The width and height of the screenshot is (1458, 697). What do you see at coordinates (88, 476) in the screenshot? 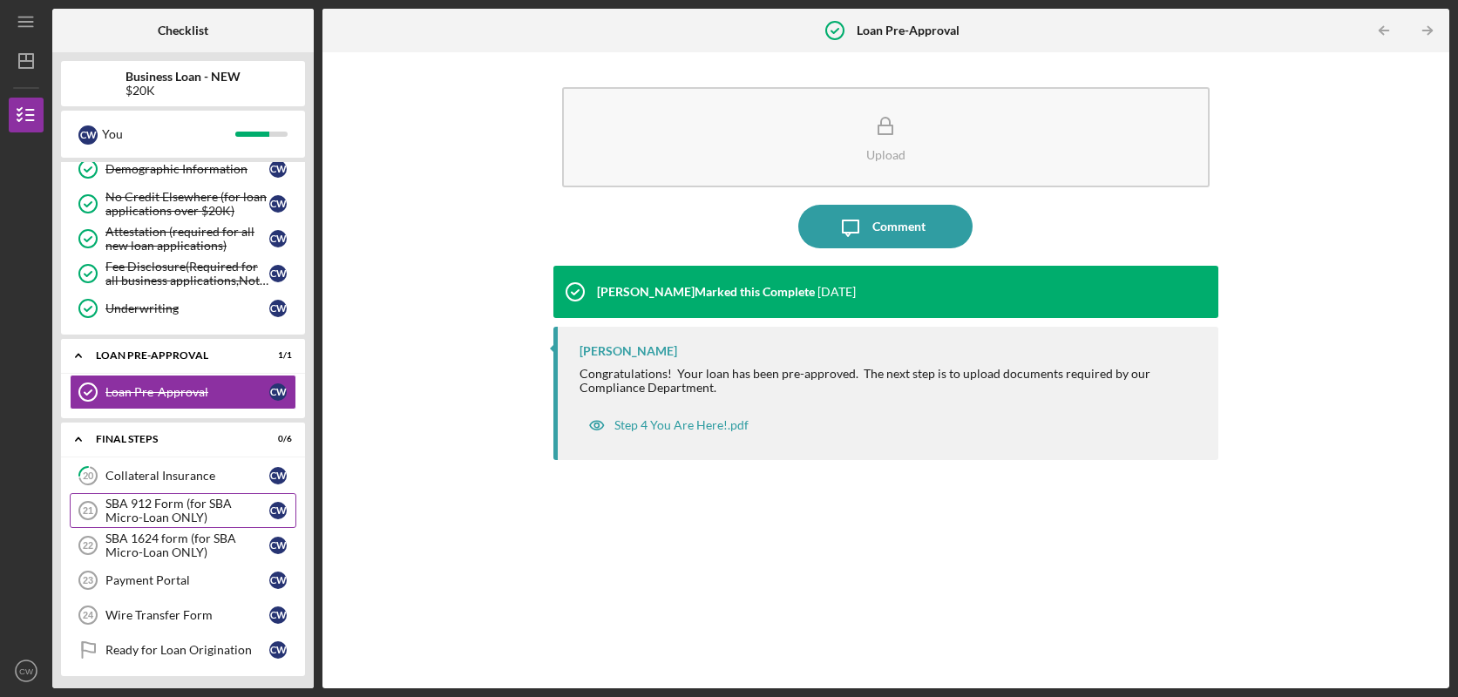
I see `tspan: 20` at bounding box center [88, 476].